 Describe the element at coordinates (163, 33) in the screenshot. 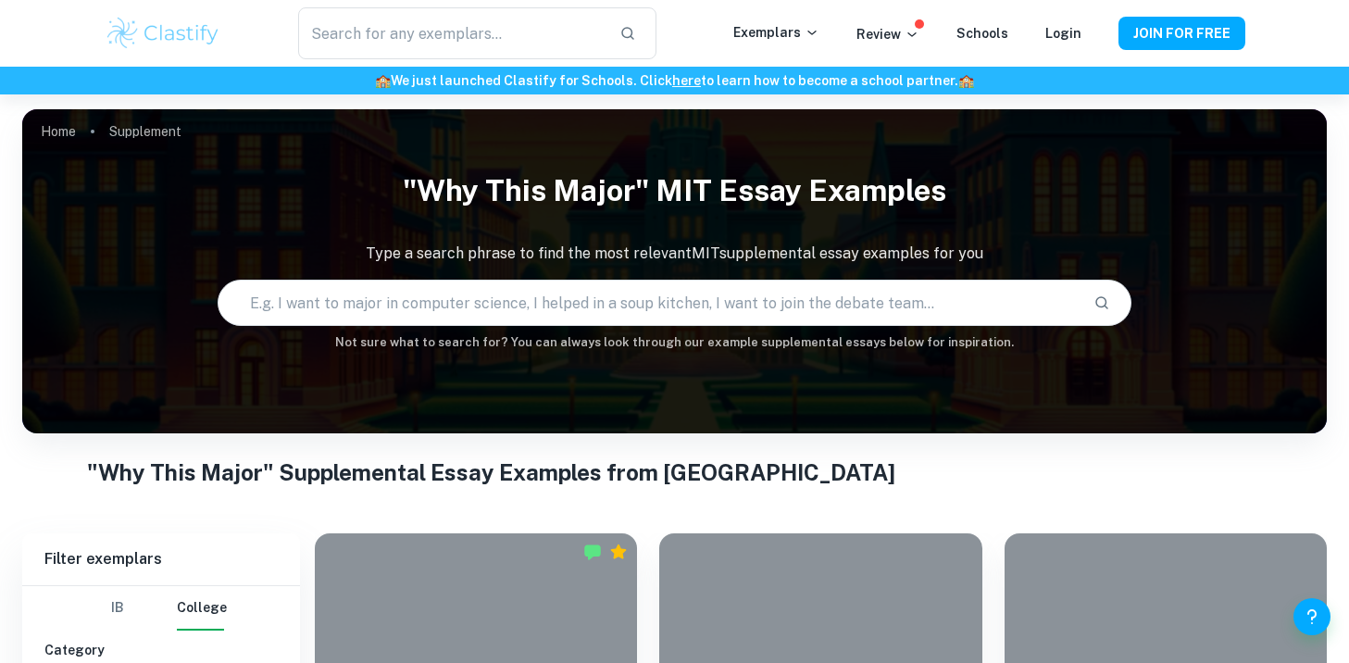

I see `a: Clastify logo` at that location.